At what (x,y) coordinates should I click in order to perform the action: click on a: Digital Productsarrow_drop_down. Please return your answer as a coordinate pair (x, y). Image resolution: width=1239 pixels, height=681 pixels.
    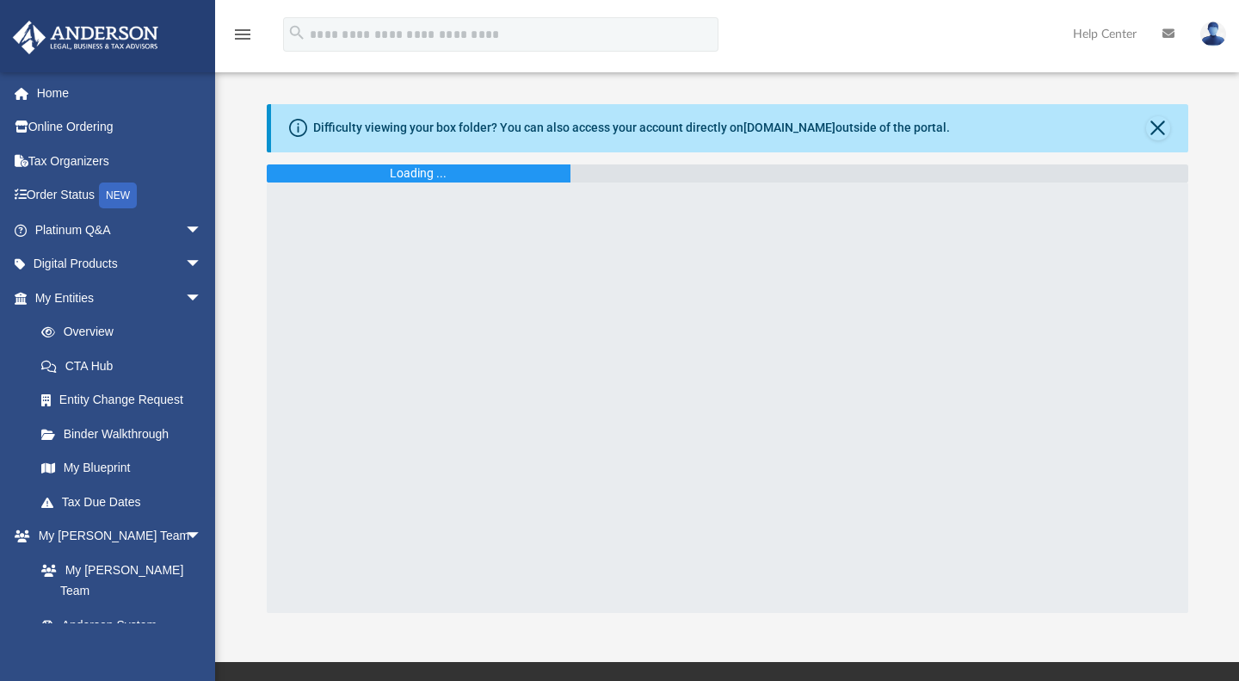
    Looking at the image, I should click on (120, 264).